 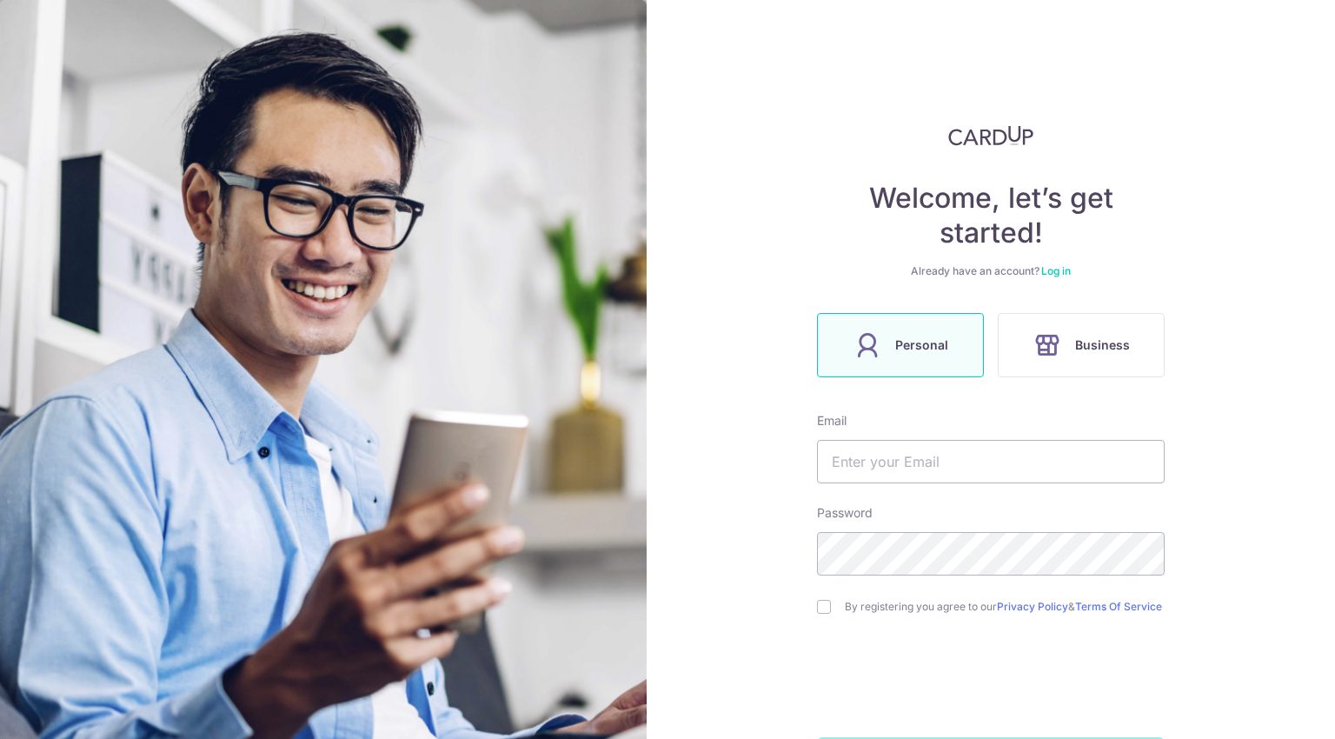 I want to click on div: Already have an account?, so click(x=991, y=271).